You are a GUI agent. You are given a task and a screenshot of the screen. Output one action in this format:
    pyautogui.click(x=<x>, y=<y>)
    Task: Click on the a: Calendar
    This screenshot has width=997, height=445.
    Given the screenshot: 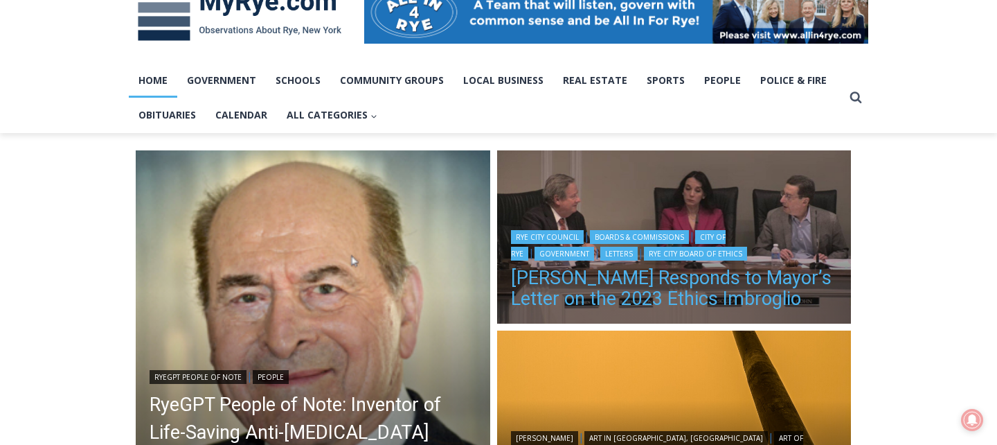 What is the action you would take?
    pyautogui.click(x=241, y=115)
    